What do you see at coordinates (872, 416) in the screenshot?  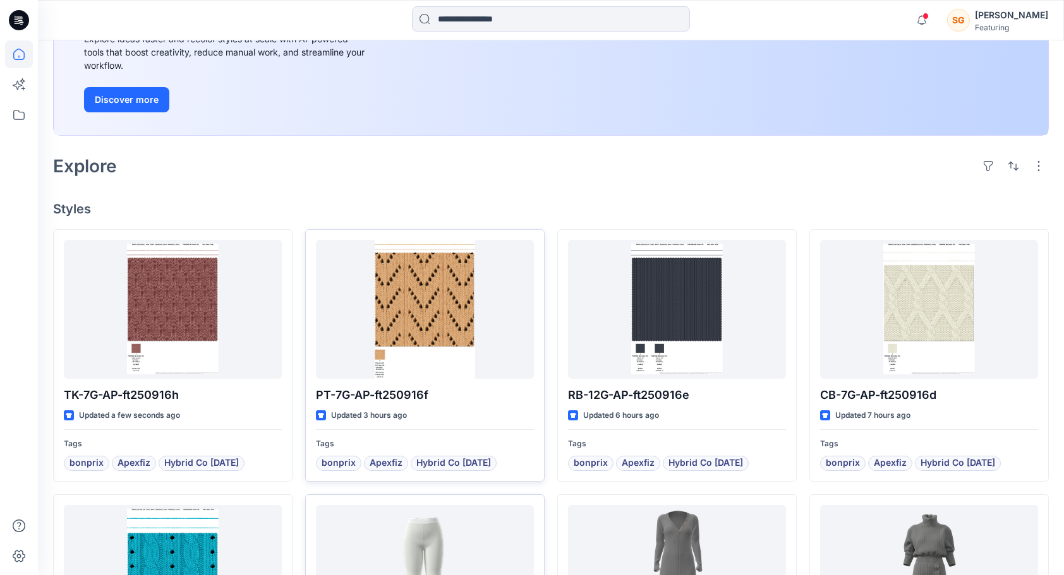 I see `p: Updated 7 hours ago` at bounding box center [872, 416].